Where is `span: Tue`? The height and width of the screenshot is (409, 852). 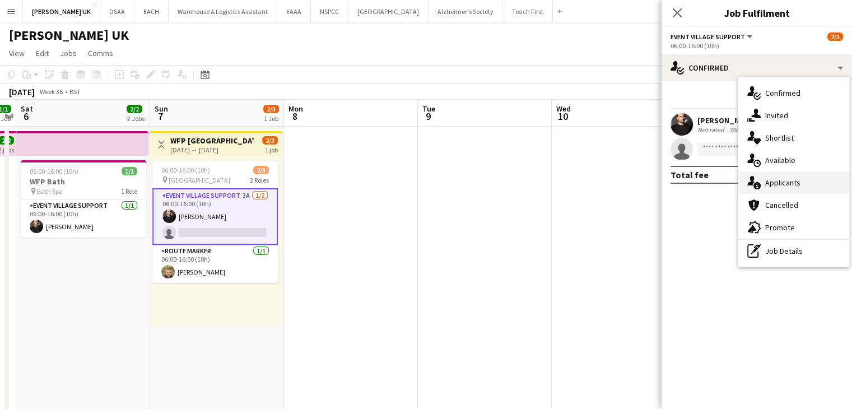
span: Tue is located at coordinates (429, 109).